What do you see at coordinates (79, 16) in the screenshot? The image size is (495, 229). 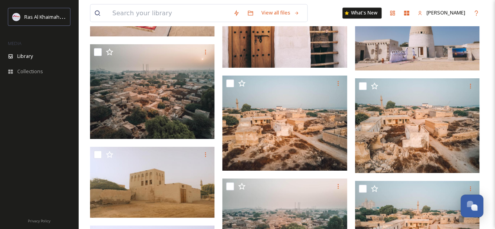 I see `span: Ras Al Khaimah Tourism Development Authority` at bounding box center [79, 16].